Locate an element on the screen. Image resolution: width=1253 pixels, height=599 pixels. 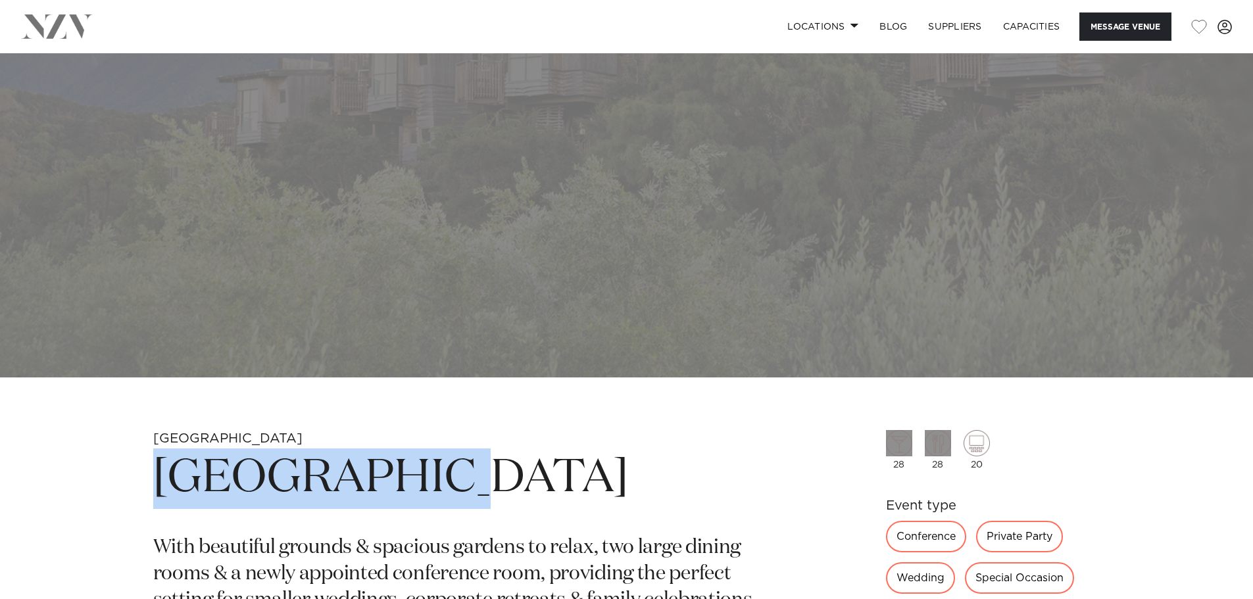
img: cocktail.png is located at coordinates (899, 443).